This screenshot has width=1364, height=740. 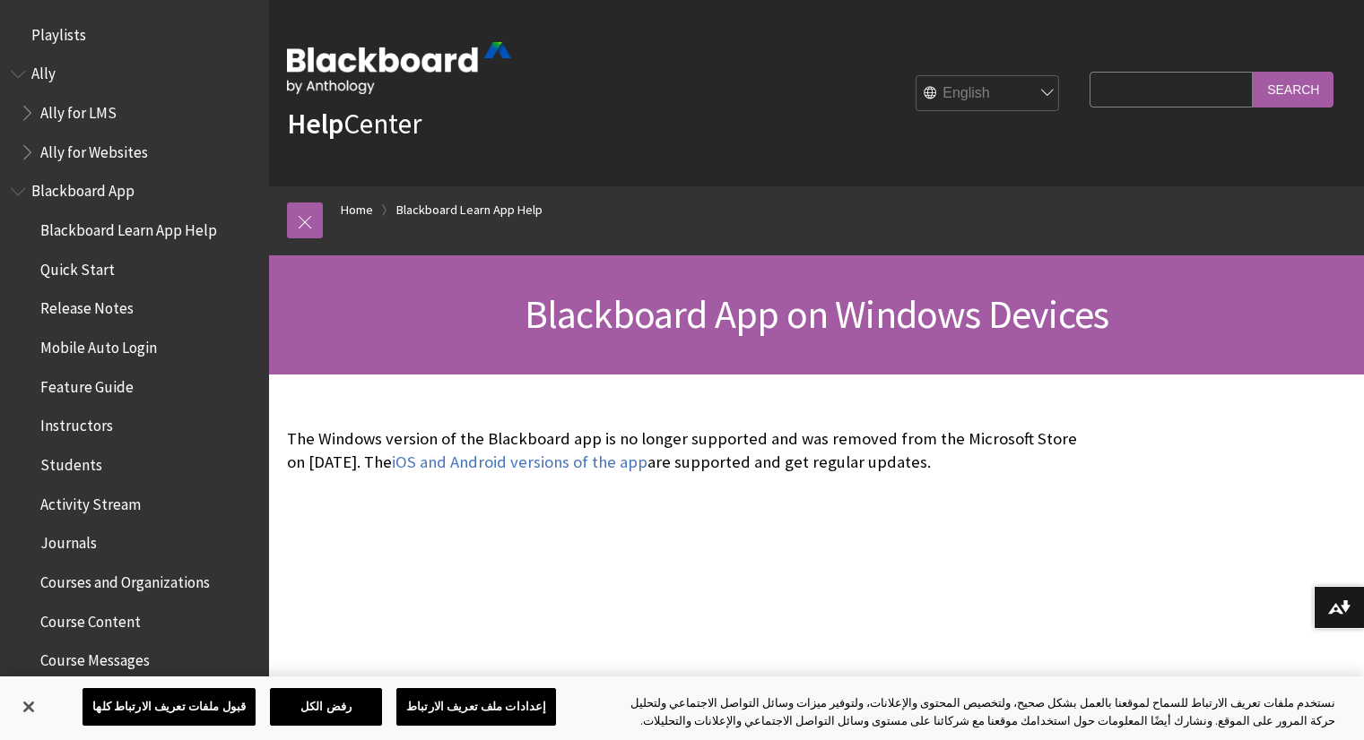 What do you see at coordinates (399, 68) in the screenshot?
I see `img: Blackboard by Anthology` at bounding box center [399, 68].